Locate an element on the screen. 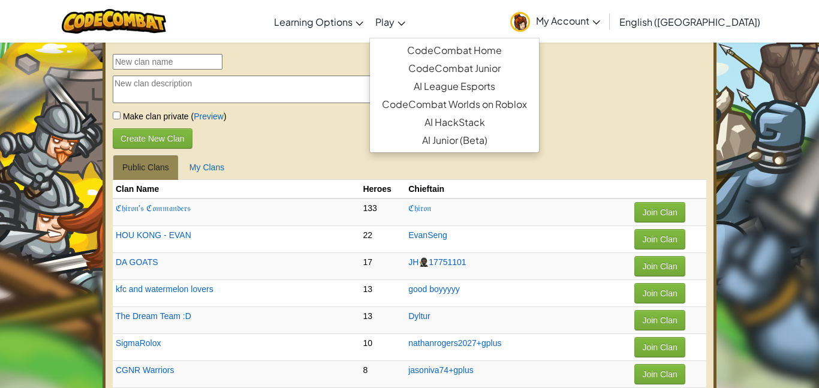 The width and height of the screenshot is (819, 388). th: Clan Name is located at coordinates (236, 189).